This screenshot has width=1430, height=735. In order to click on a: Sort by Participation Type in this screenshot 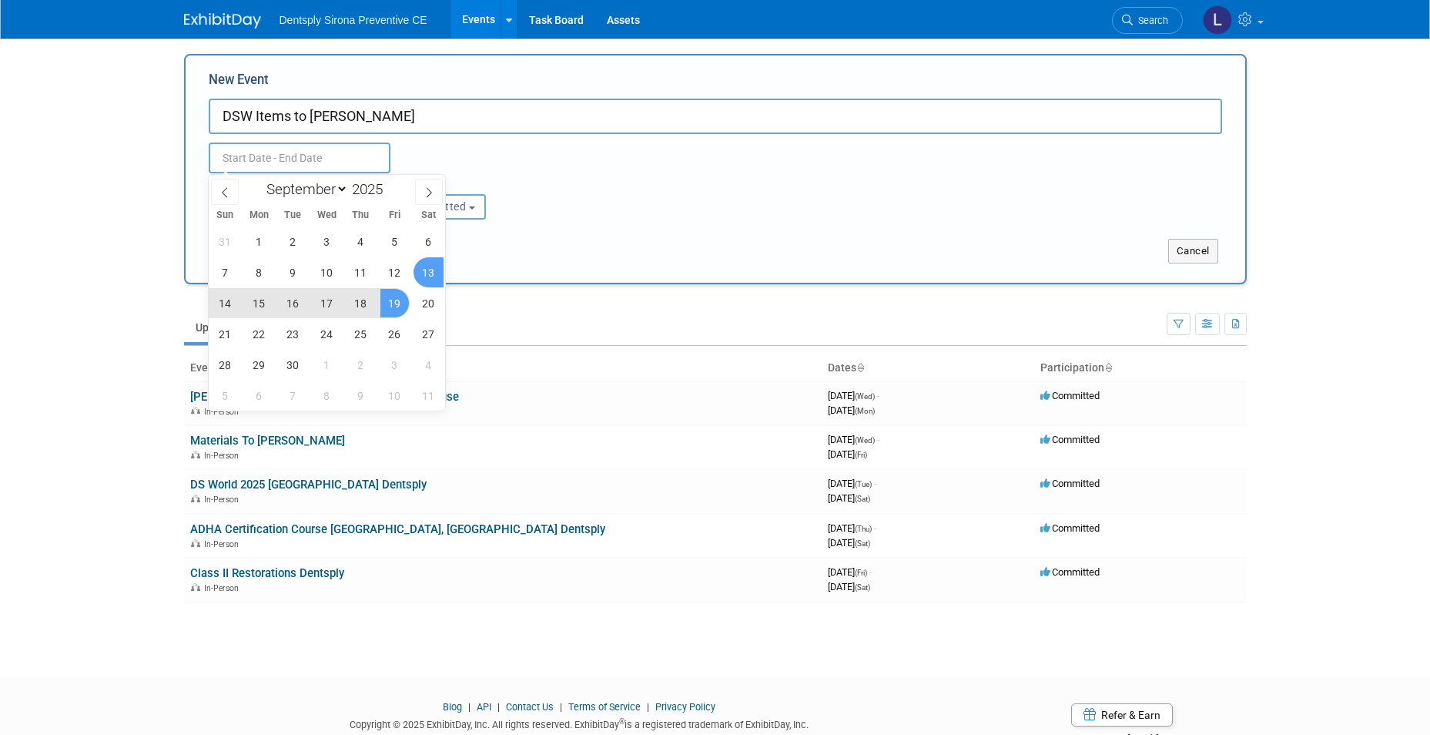, I will do `click(1108, 367)`.